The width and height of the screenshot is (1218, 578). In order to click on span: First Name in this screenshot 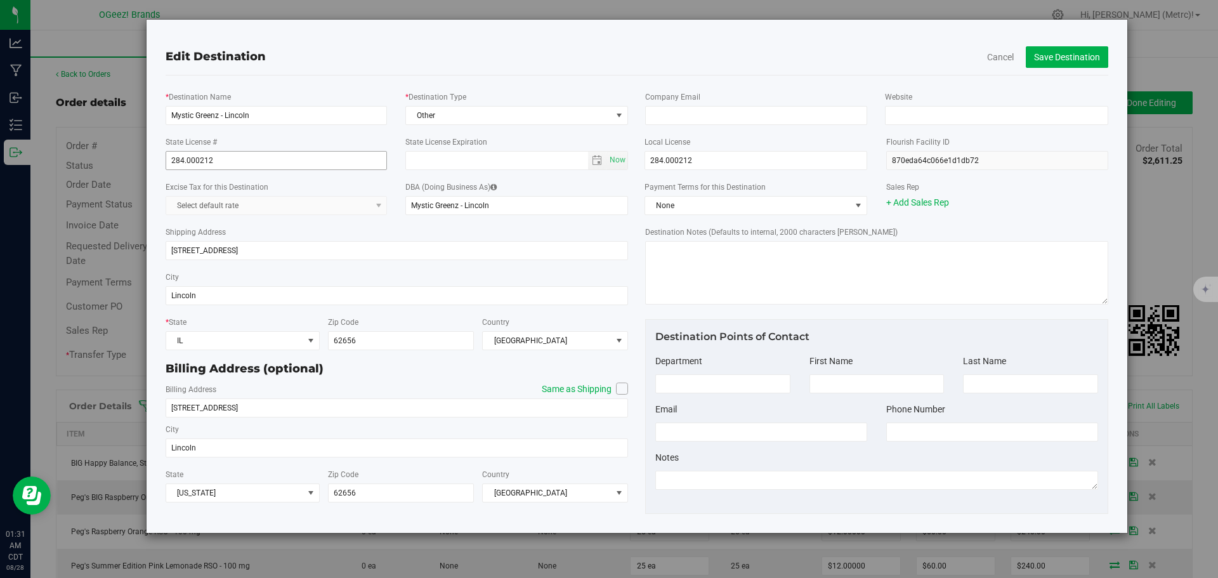, I will do `click(831, 361)`.